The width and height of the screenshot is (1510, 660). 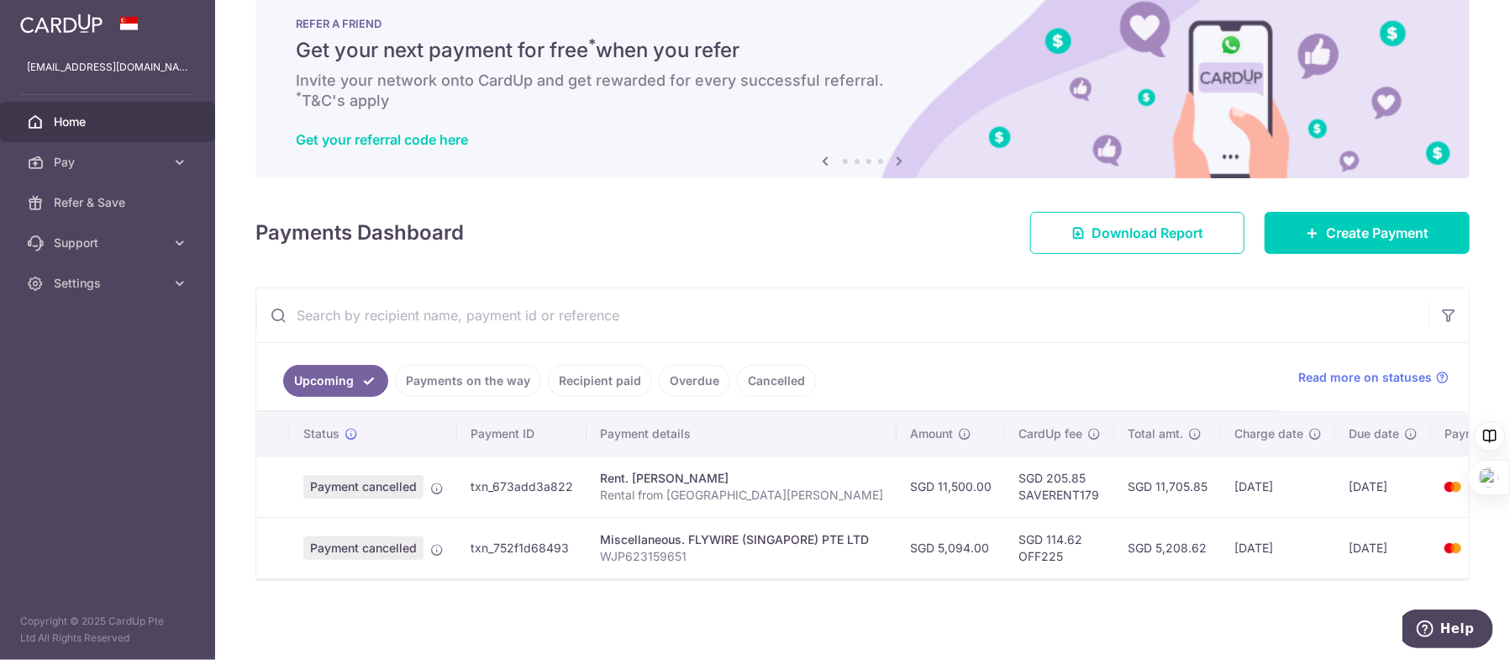 I want to click on td: SGD 205.85 SAVERENT179, so click(x=1060, y=486).